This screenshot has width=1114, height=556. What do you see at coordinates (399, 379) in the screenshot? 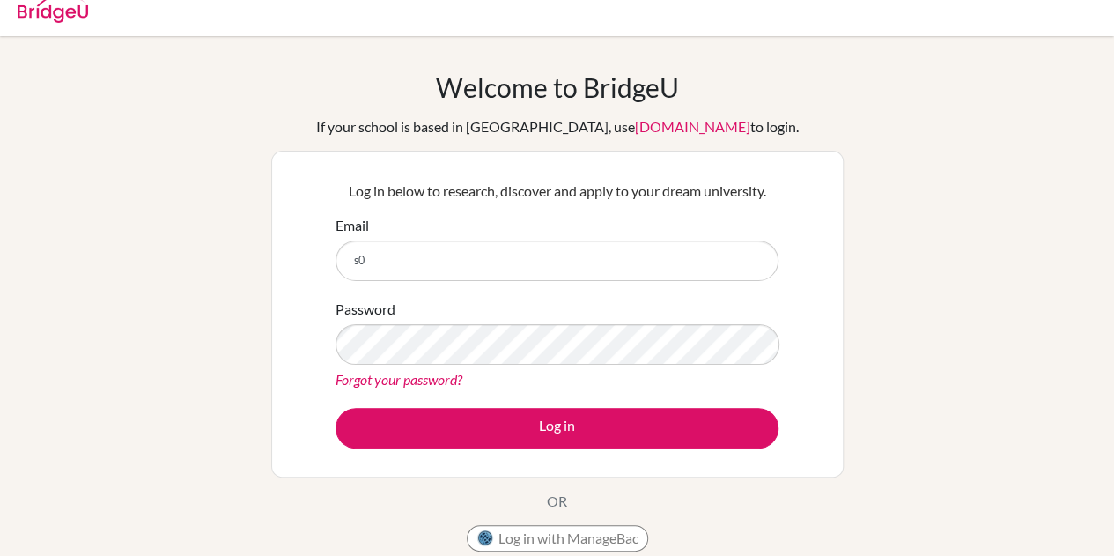
I see `a: Forgot your password?` at bounding box center [399, 379].